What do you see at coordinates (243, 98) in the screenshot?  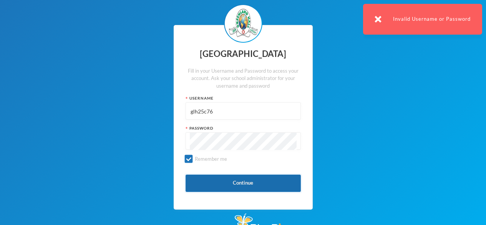 I see `div: Username` at bounding box center [243, 98].